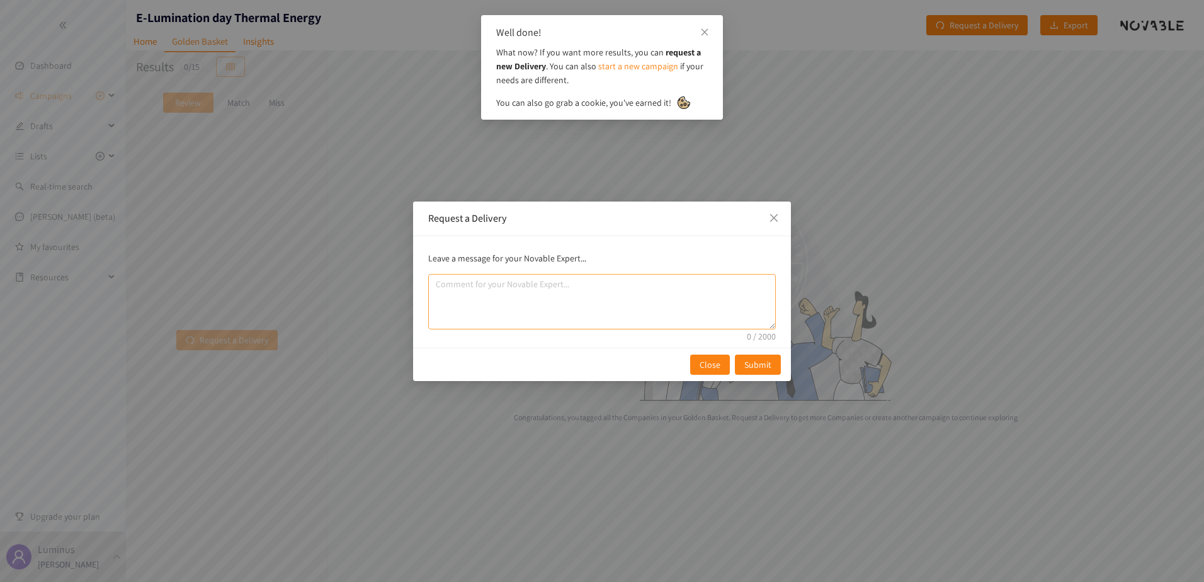  I want to click on div: Well done!, so click(602, 33).